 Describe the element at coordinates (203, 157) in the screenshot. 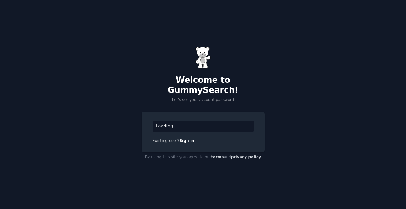

I see `div: By using this site you agree to our and` at that location.